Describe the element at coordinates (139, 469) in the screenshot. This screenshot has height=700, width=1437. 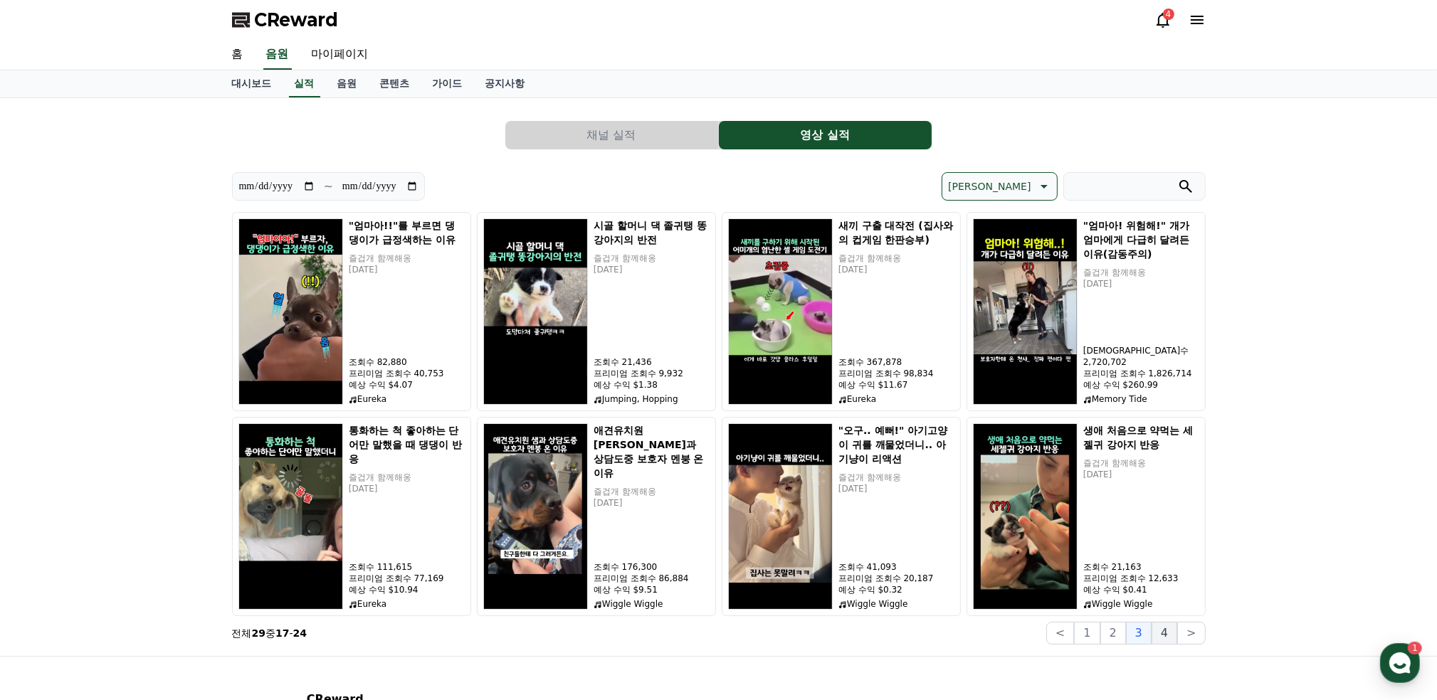
I see `a: 1대화` at that location.